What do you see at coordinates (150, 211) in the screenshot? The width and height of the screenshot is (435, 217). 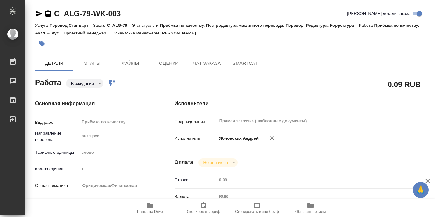 I see `span: Папка на Drive` at bounding box center [150, 211].